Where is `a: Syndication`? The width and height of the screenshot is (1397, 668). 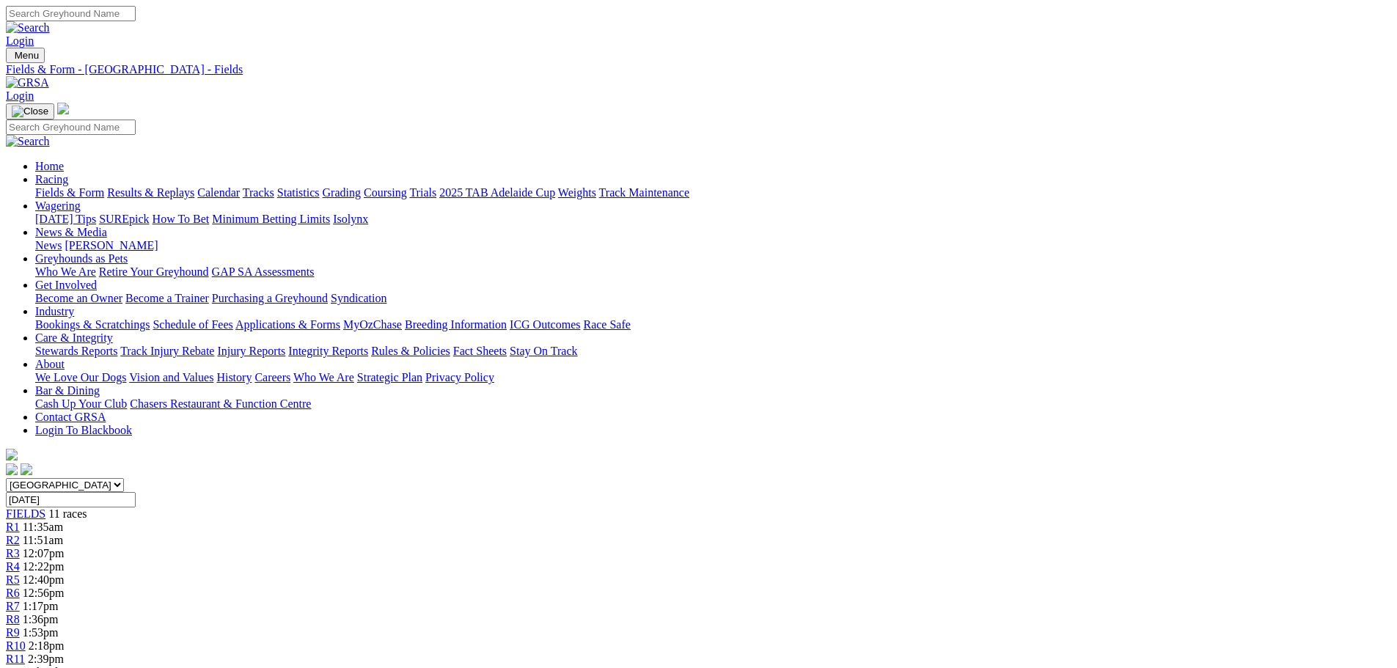
a: Syndication is located at coordinates (359, 298).